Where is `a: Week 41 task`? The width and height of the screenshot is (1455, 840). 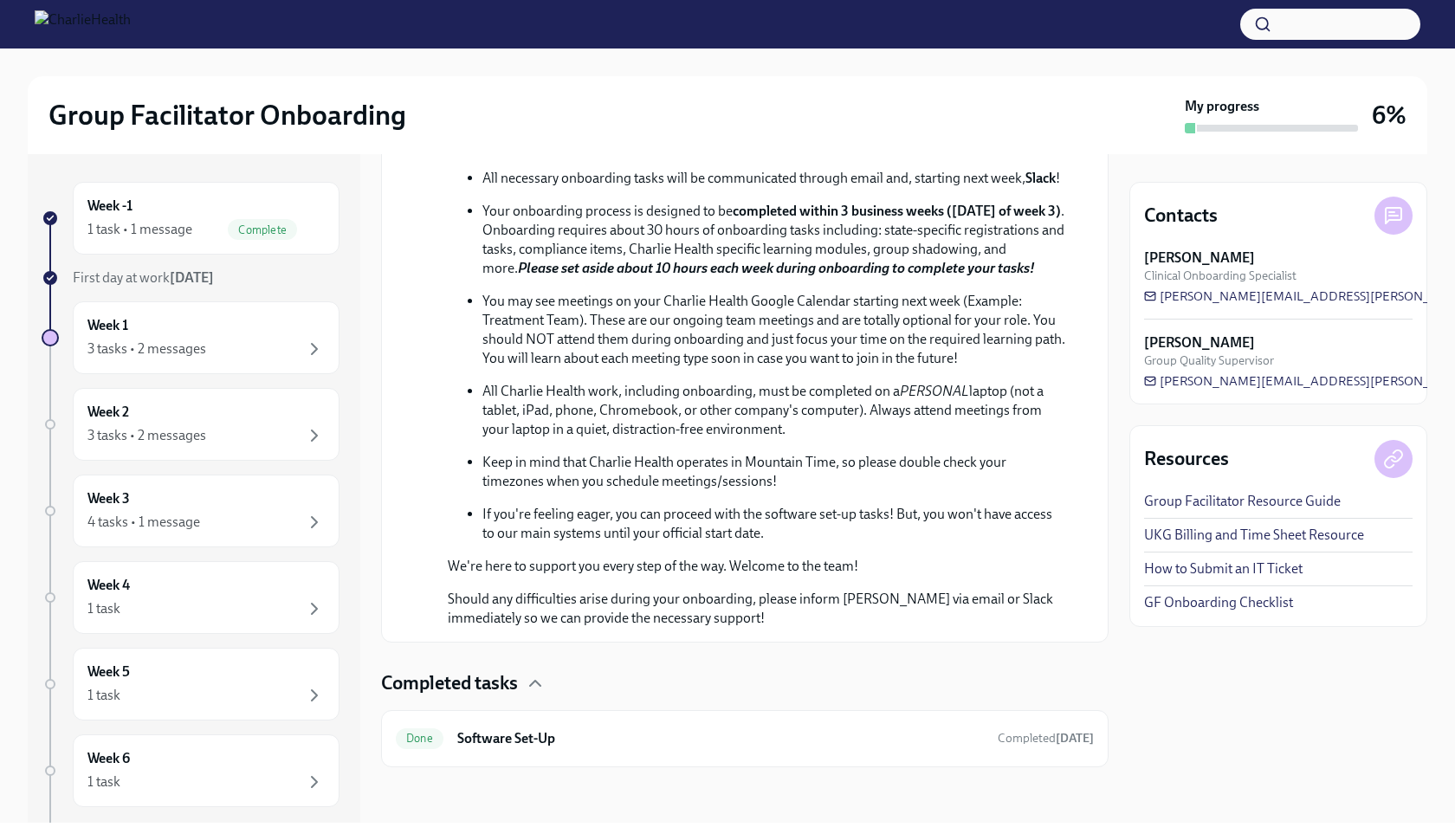 a: Week 41 task is located at coordinates (191, 597).